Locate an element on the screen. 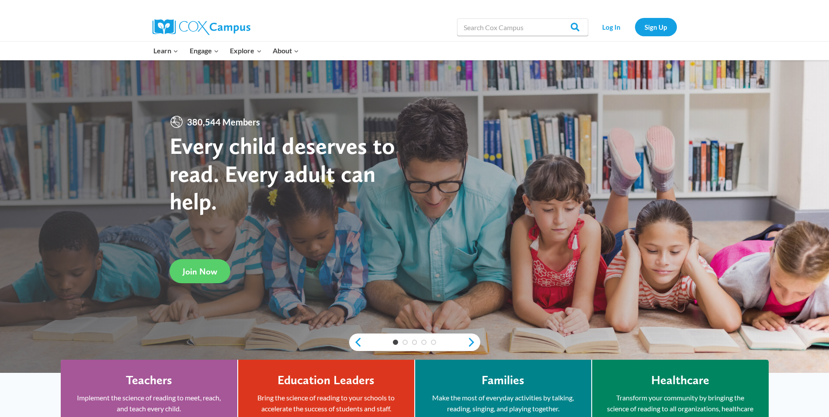 The image size is (829, 417). strong: Every child deserves to read. Every adult can help. is located at coordinates (282, 173).